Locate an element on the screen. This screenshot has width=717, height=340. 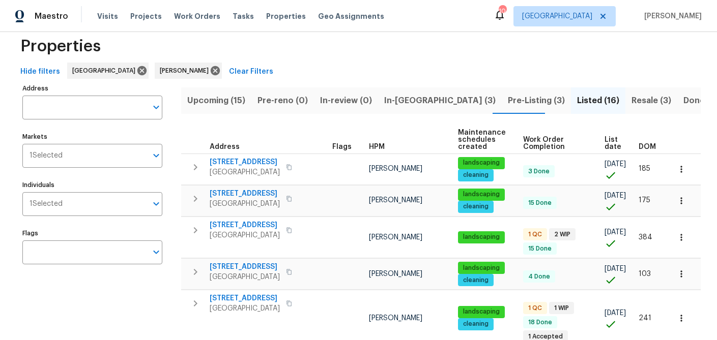
span: 1 WIP is located at coordinates (561, 308).